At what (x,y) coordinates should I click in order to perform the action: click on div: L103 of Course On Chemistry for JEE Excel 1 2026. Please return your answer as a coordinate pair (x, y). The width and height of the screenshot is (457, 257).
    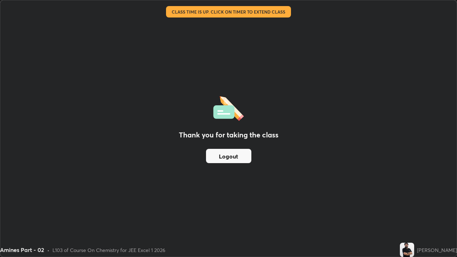
    Looking at the image, I should click on (109, 250).